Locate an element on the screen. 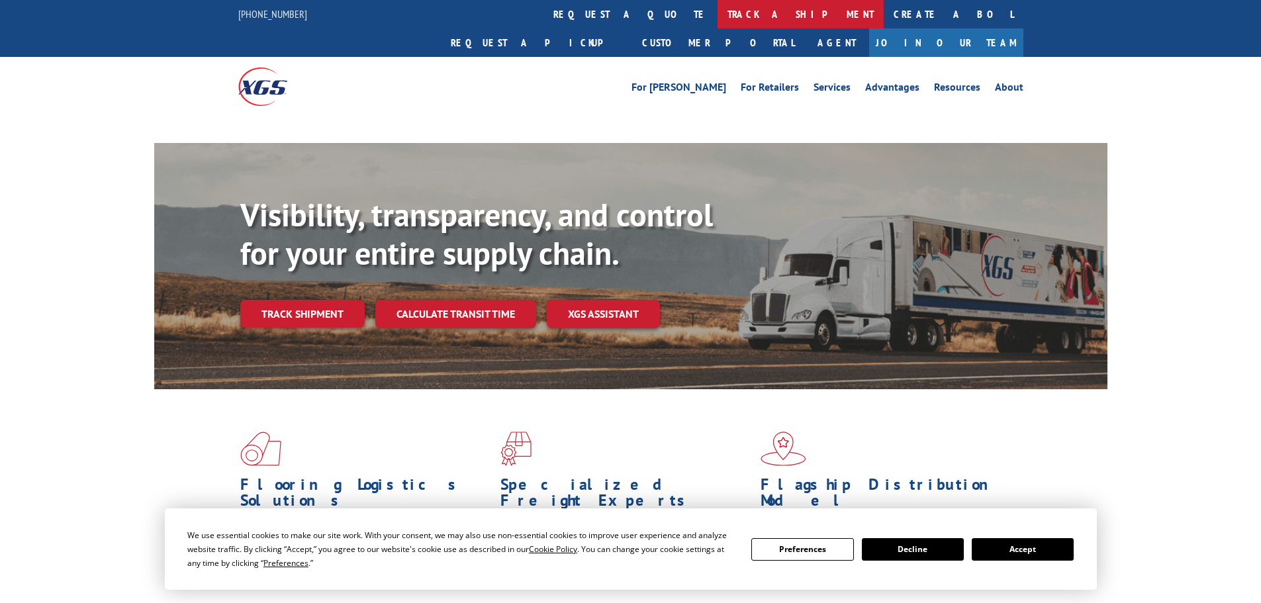 This screenshot has width=1261, height=603. a: Request a pickup is located at coordinates (536, 42).